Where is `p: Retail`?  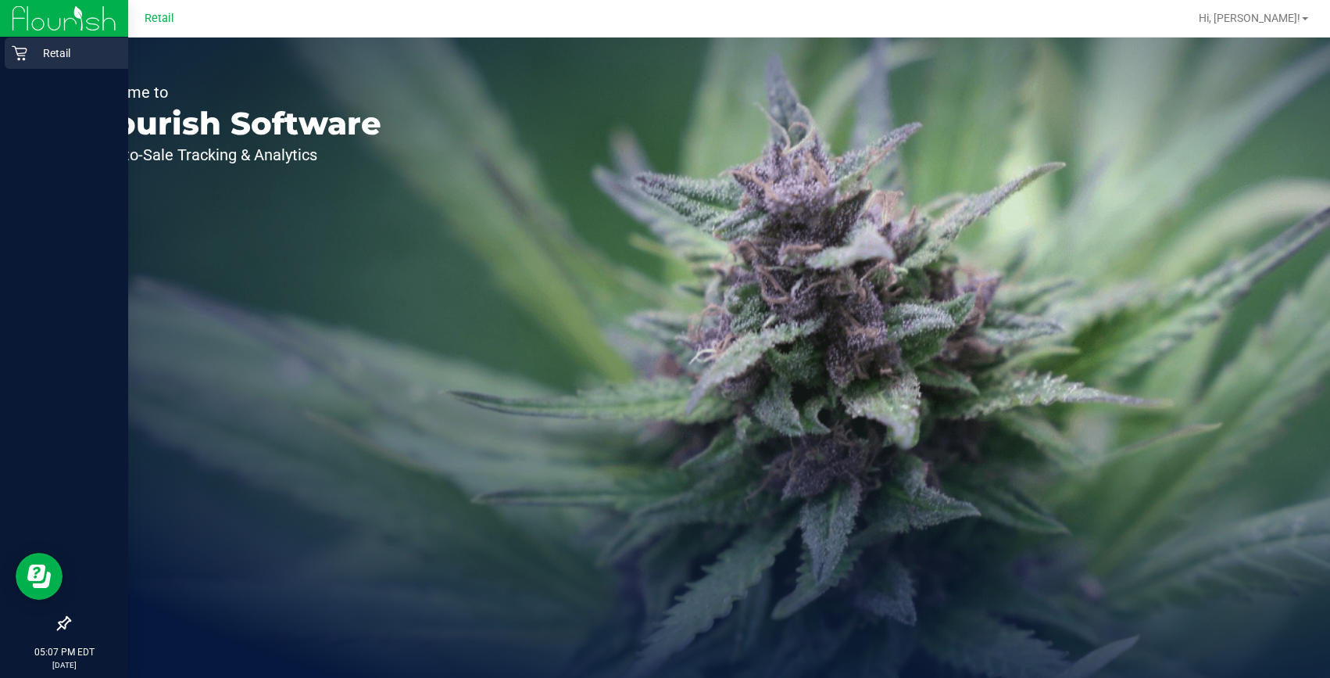 p: Retail is located at coordinates (74, 53).